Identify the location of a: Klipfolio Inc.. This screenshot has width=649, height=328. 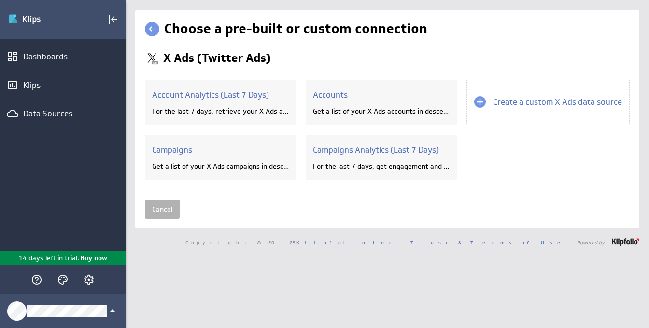
(348, 242).